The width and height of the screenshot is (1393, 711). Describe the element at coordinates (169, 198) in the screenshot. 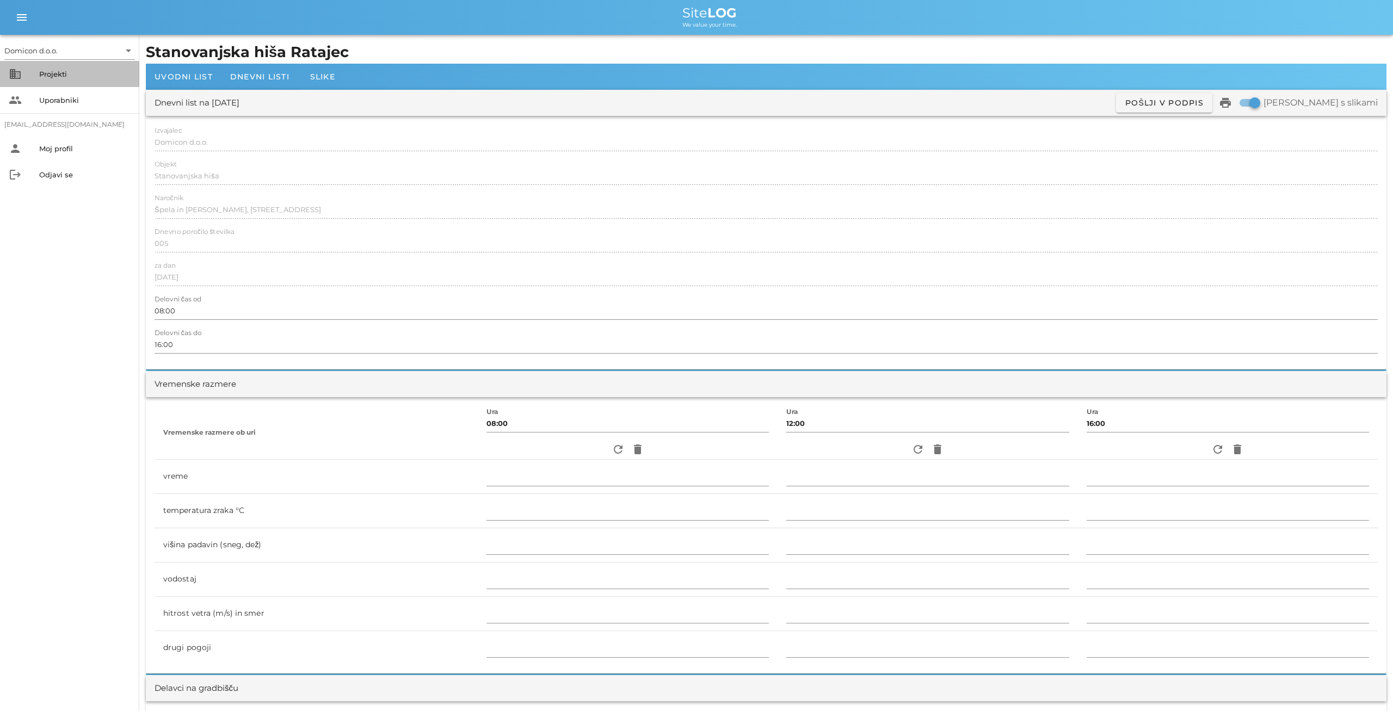

I see `label: Naročnik` at that location.